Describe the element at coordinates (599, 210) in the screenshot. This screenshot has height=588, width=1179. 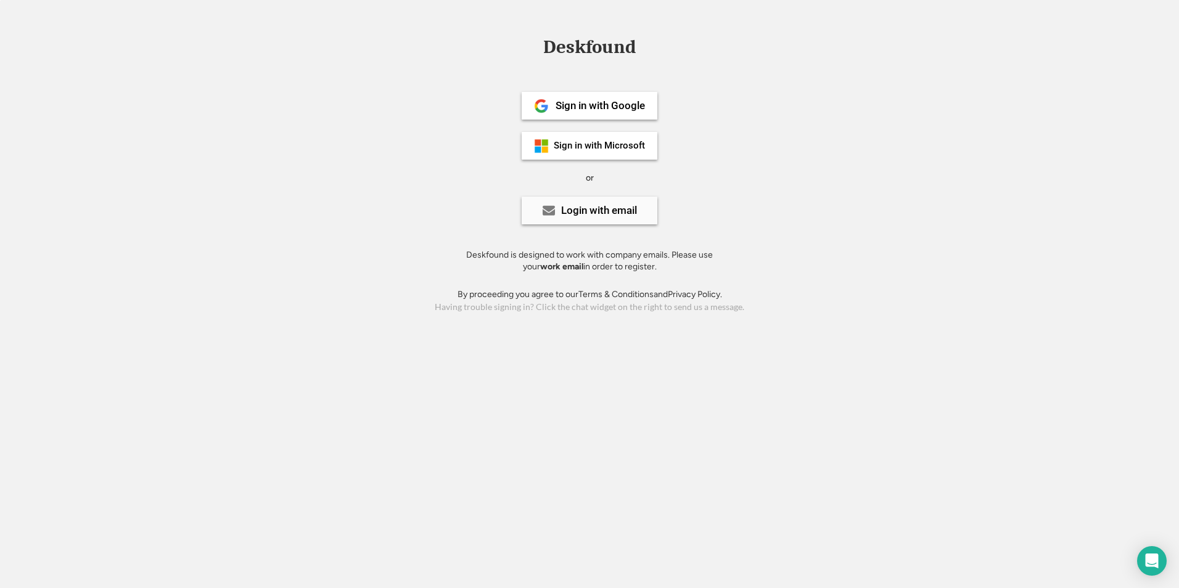
I see `div: Login with email` at that location.